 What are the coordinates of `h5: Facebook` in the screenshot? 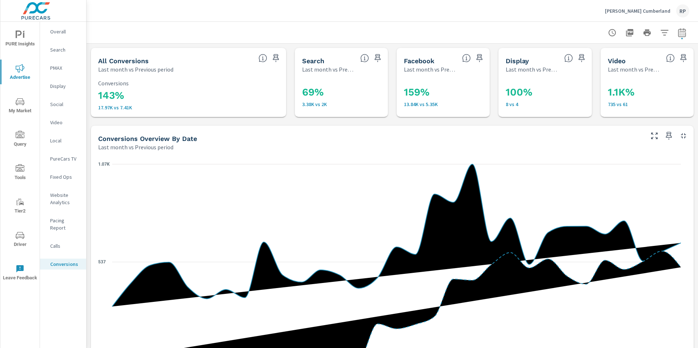 It's located at (419, 61).